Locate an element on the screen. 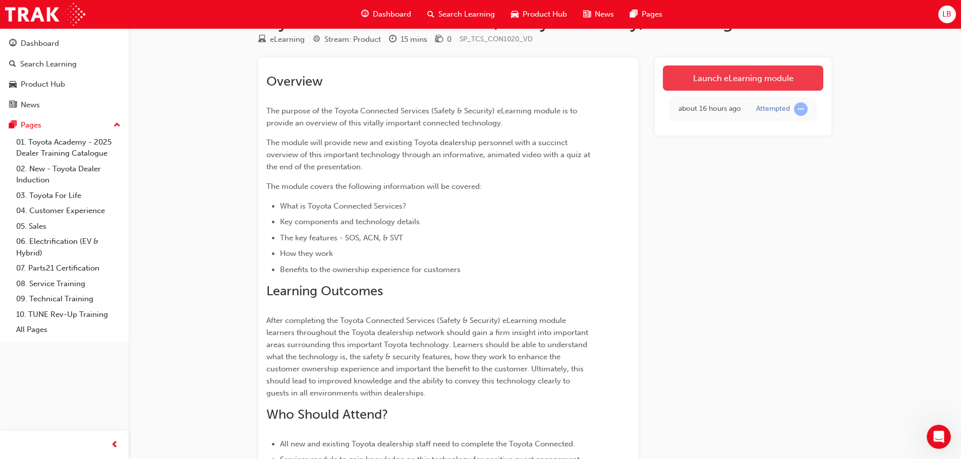 This screenshot has height=459, width=961. div: Search Learning is located at coordinates (48, 64).